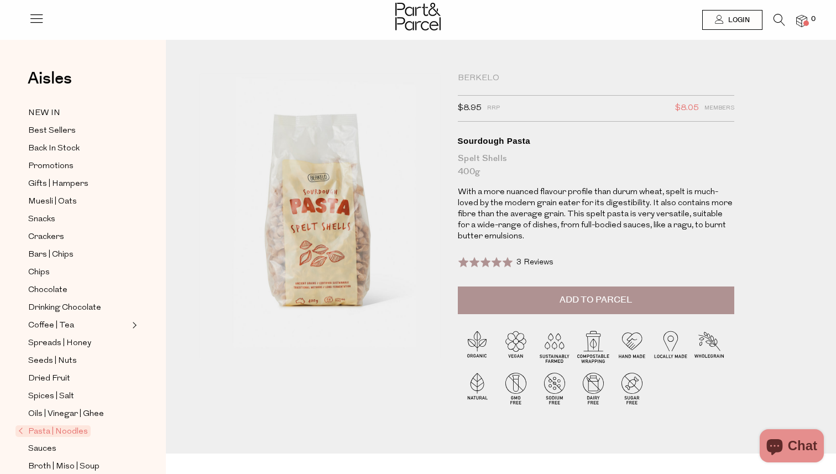 This screenshot has height=474, width=836. What do you see at coordinates (49, 379) in the screenshot?
I see `span: Dried Fruit` at bounding box center [49, 379].